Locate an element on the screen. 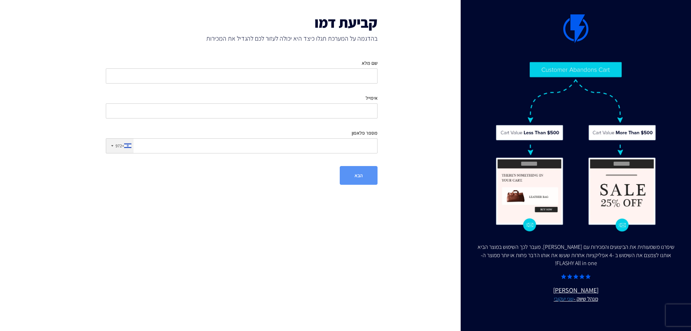  div: +972 is located at coordinates (120, 145).